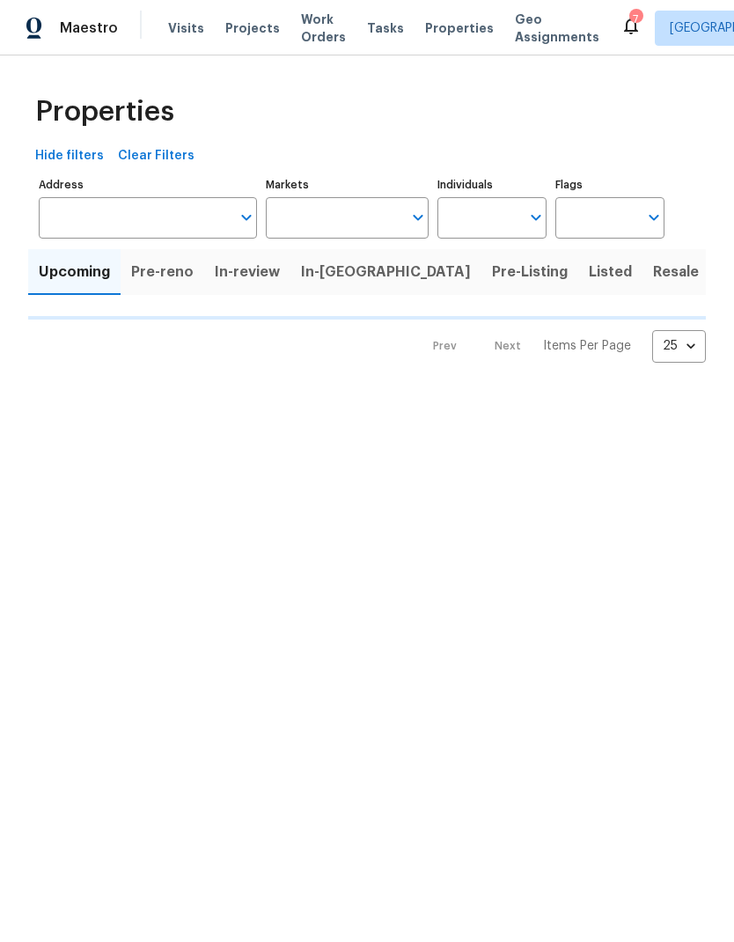 The height and width of the screenshot is (942, 734). Describe the element at coordinates (148, 185) in the screenshot. I see `label: Address` at that location.